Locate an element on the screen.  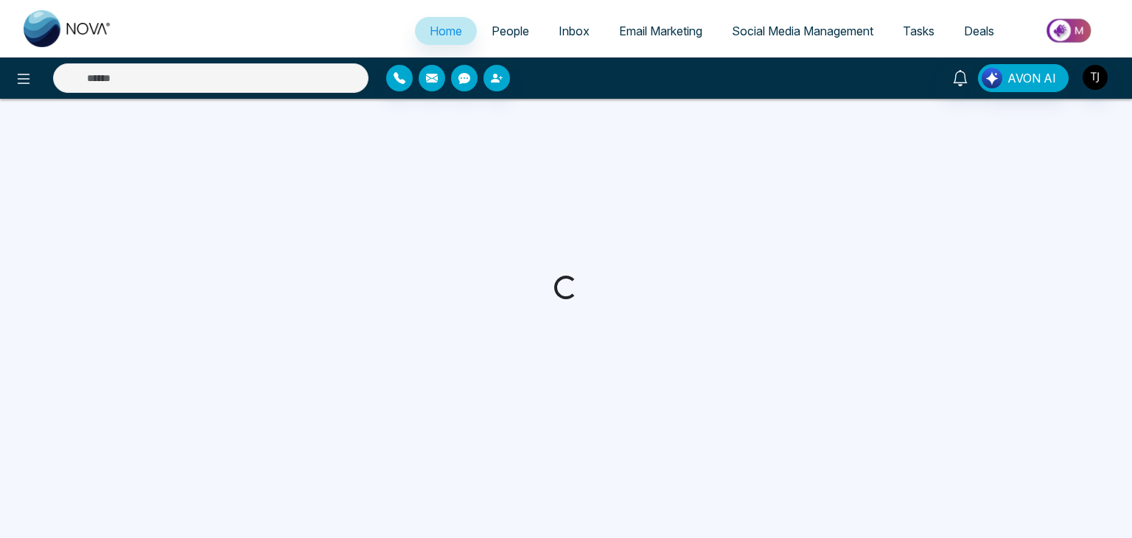
a: Tasks is located at coordinates (919, 31).